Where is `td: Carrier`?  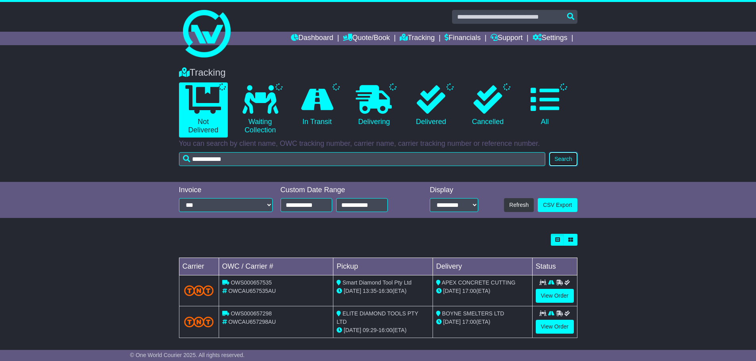 td: Carrier is located at coordinates (199, 267).